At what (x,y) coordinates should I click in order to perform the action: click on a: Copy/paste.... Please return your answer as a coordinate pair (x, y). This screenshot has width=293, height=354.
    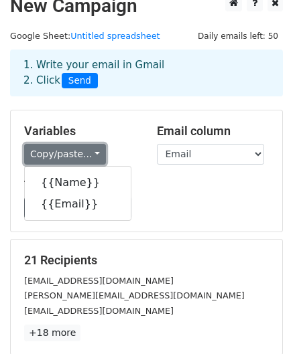
    Looking at the image, I should click on (65, 154).